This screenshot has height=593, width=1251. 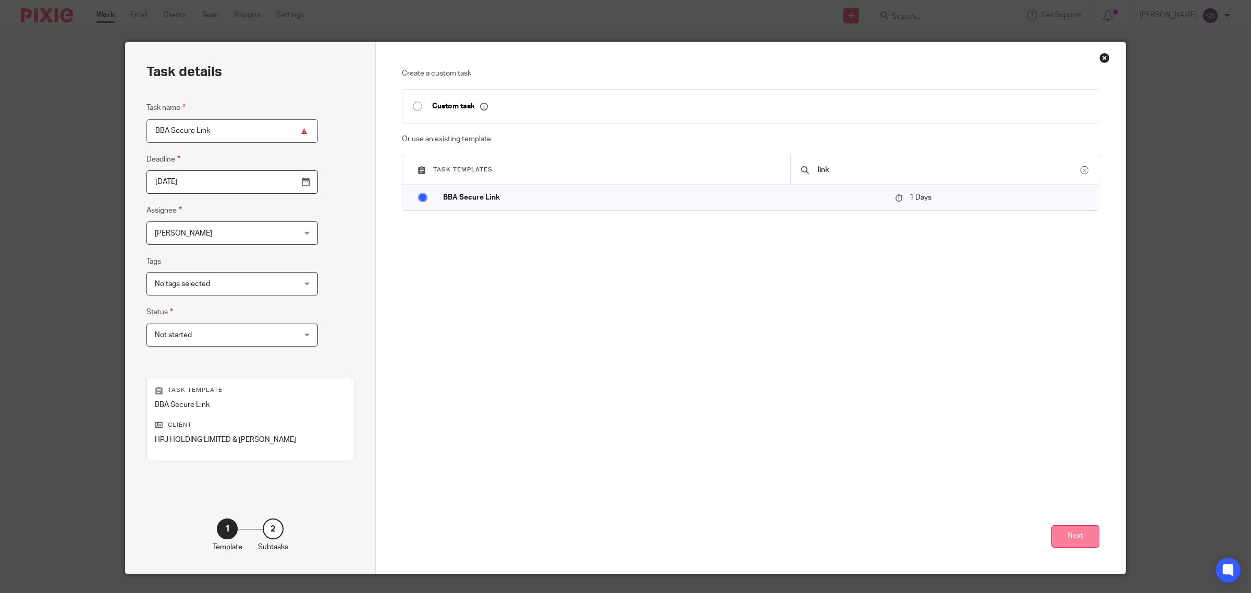 What do you see at coordinates (273, 529) in the screenshot?
I see `div: 2` at bounding box center [273, 529].